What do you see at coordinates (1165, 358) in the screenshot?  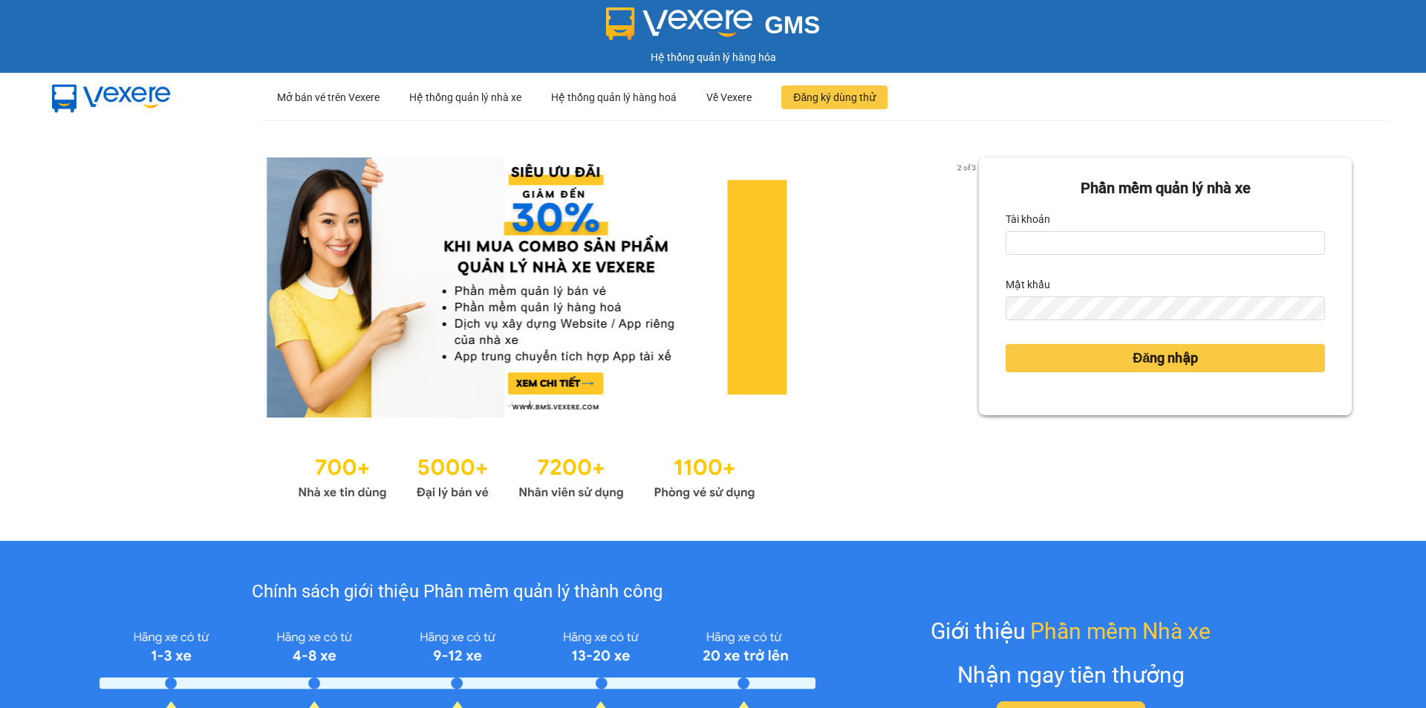 I see `button: Đăng nhập` at bounding box center [1165, 358].